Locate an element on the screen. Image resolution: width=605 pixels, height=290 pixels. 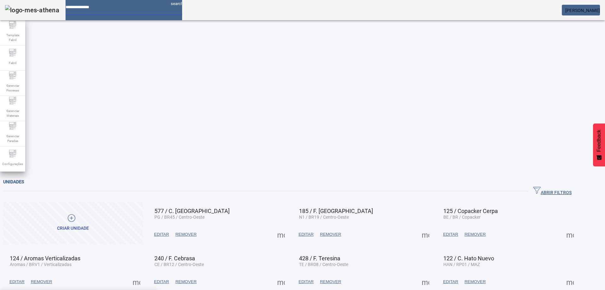
span: Aromas / BRV1 / Verticalizadas is located at coordinates (41, 264).